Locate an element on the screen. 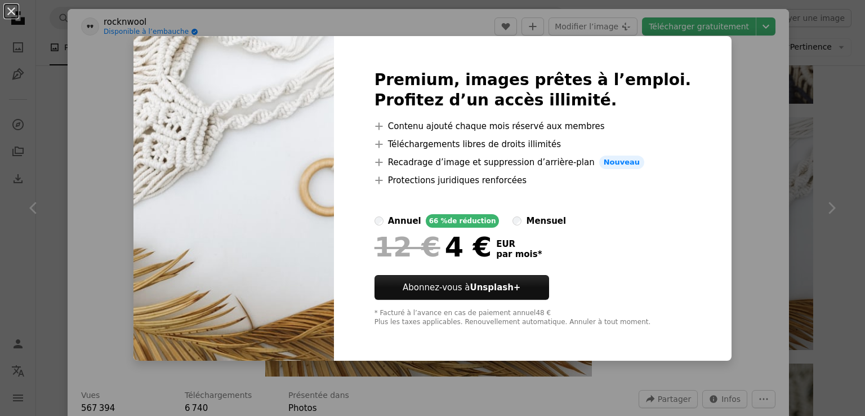  strong: Unsplash+ is located at coordinates (495, 287).